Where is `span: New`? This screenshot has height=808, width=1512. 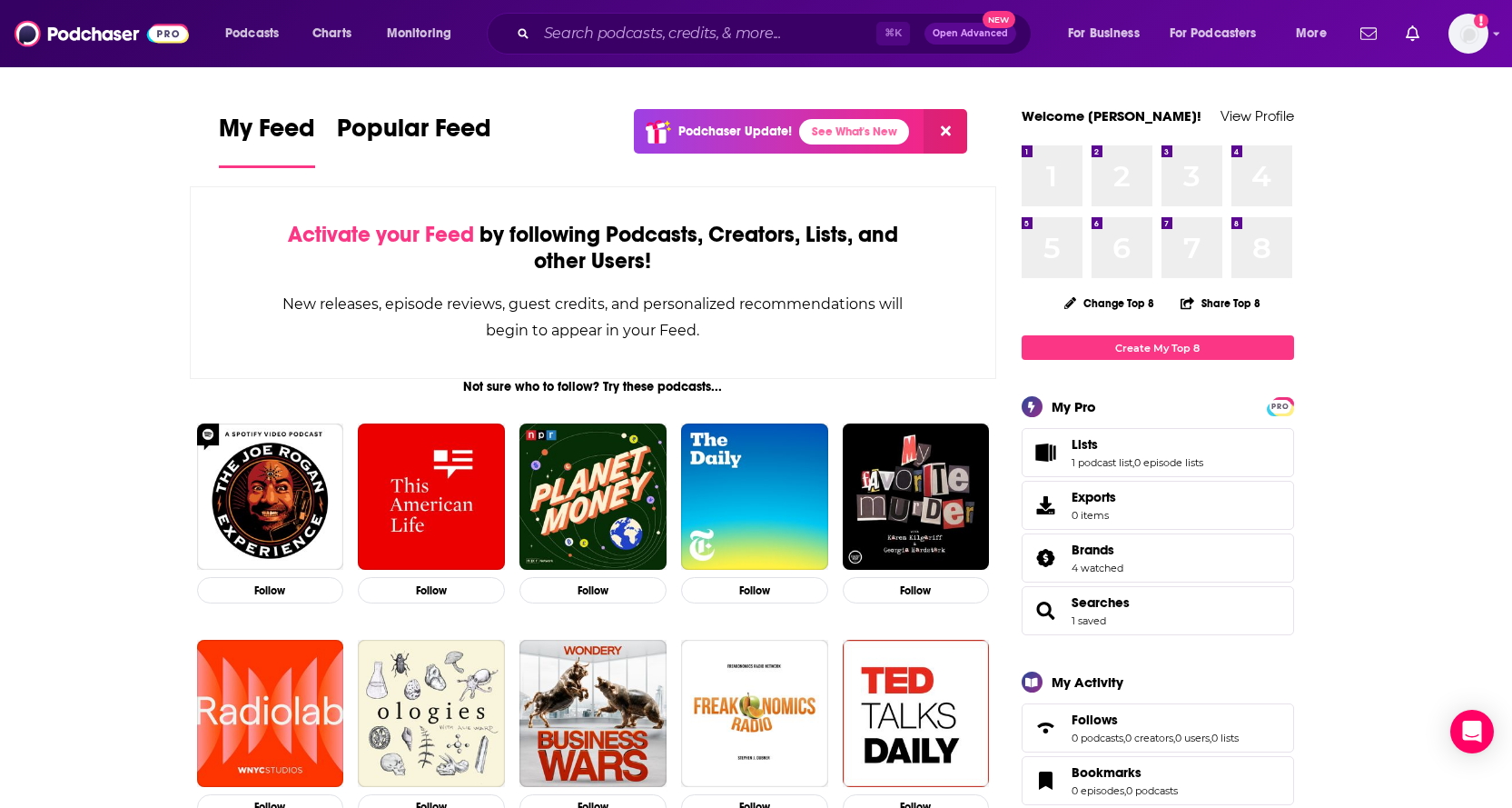
span: New is located at coordinates (999, 19).